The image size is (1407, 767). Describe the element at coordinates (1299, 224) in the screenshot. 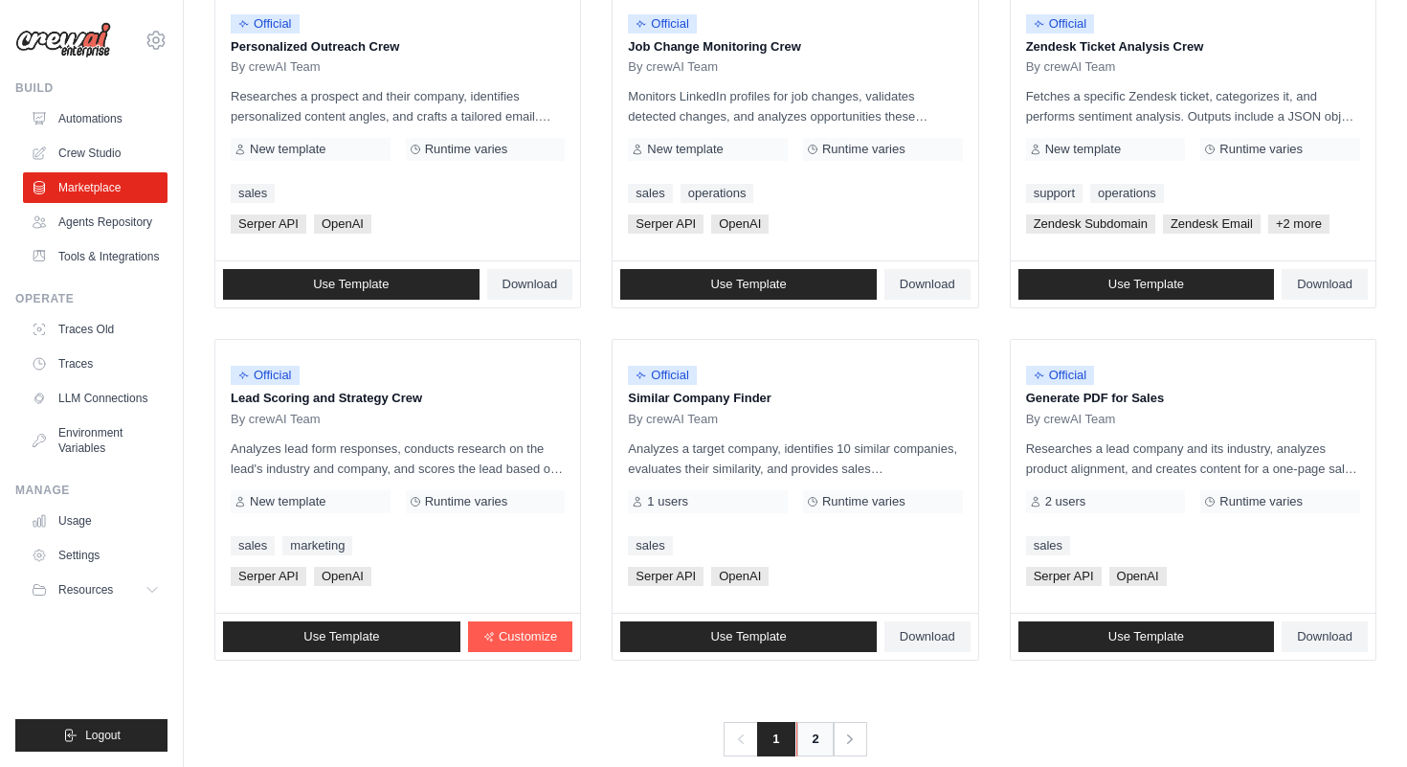

I see `span: +2 more` at that location.